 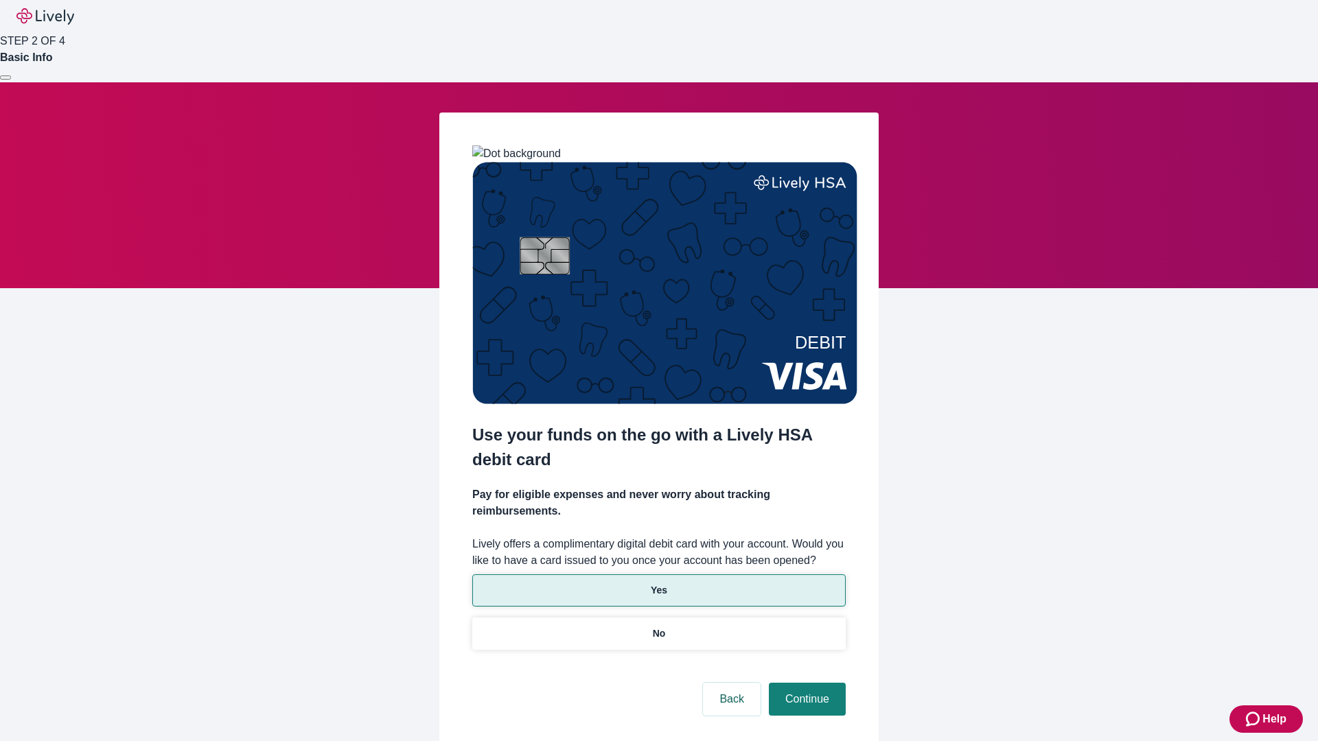 What do you see at coordinates (1254, 720) in the screenshot?
I see `svg: Zendesk support icon` at bounding box center [1254, 720].